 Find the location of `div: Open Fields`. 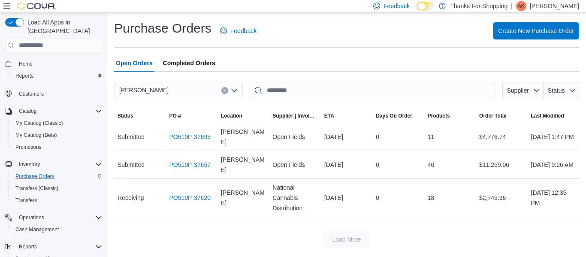

div: Open Fields is located at coordinates (295, 137).